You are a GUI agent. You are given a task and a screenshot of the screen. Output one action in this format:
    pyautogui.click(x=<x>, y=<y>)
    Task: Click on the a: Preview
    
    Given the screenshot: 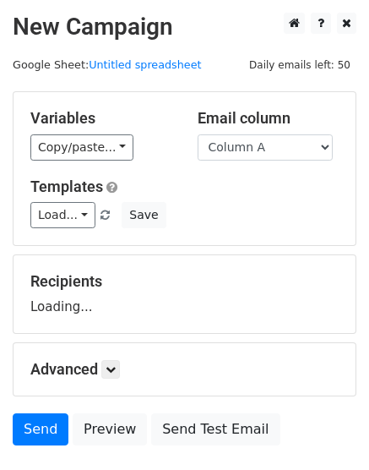 What is the action you would take?
    pyautogui.click(x=110, y=429)
    